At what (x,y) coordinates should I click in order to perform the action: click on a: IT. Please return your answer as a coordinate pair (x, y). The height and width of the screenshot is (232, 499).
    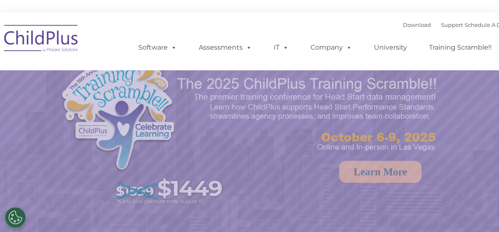
    Looking at the image, I should click on (281, 48).